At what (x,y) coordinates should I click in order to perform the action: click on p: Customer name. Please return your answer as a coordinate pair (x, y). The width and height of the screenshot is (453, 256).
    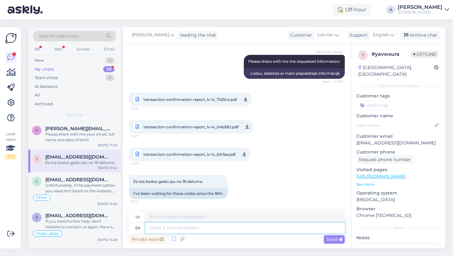
    Looking at the image, I should click on (398, 115).